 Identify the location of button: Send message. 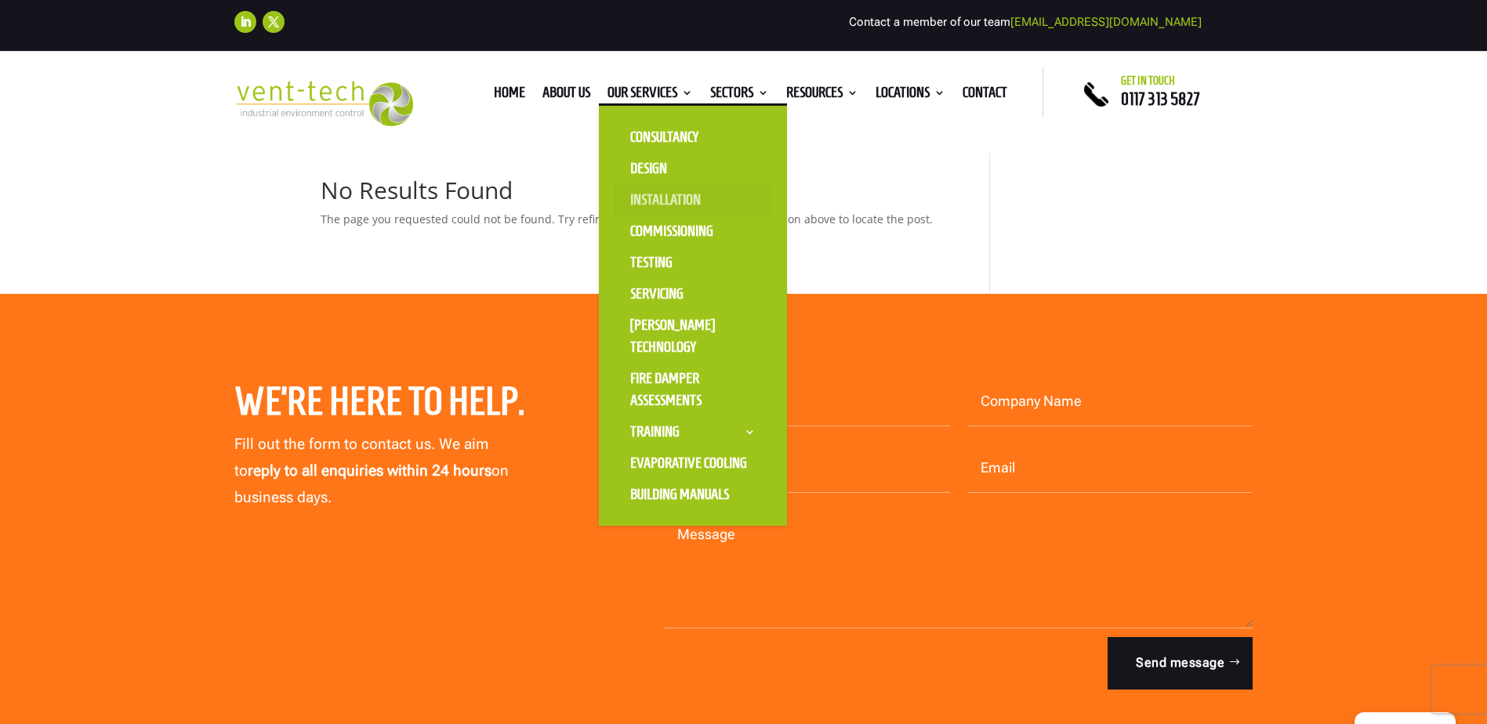
(1179, 663).